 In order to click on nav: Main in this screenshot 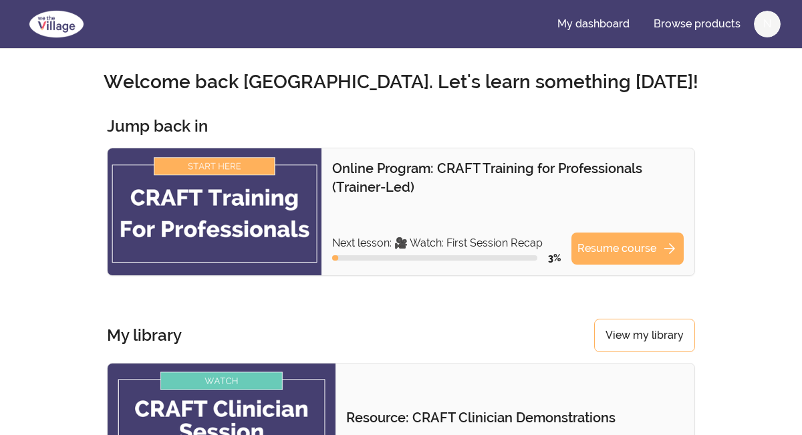, I will do `click(664, 24)`.